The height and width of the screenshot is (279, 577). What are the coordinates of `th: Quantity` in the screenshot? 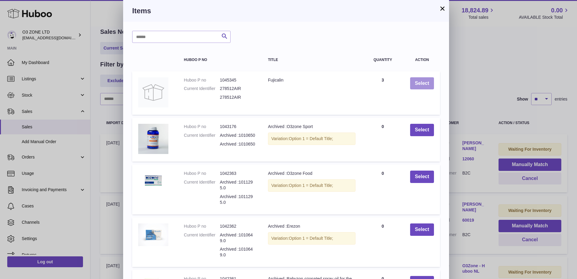 It's located at (382, 60).